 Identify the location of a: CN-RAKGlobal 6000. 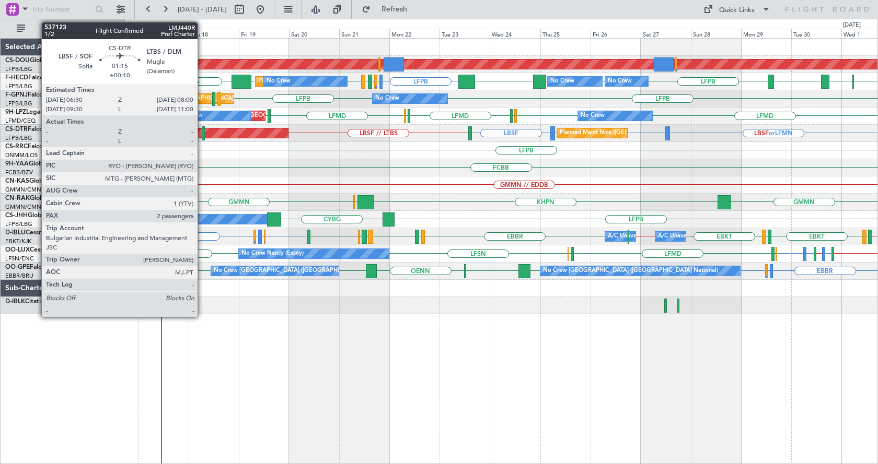
(35, 198).